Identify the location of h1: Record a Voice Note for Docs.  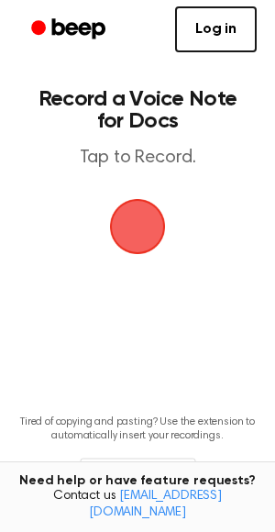
(138, 110).